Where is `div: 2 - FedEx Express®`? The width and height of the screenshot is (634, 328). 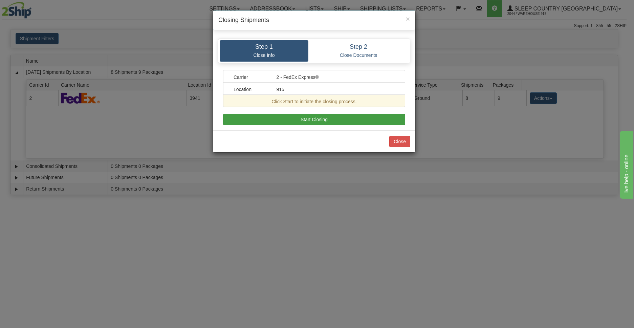 div: 2 - FedEx Express® is located at coordinates (336, 77).